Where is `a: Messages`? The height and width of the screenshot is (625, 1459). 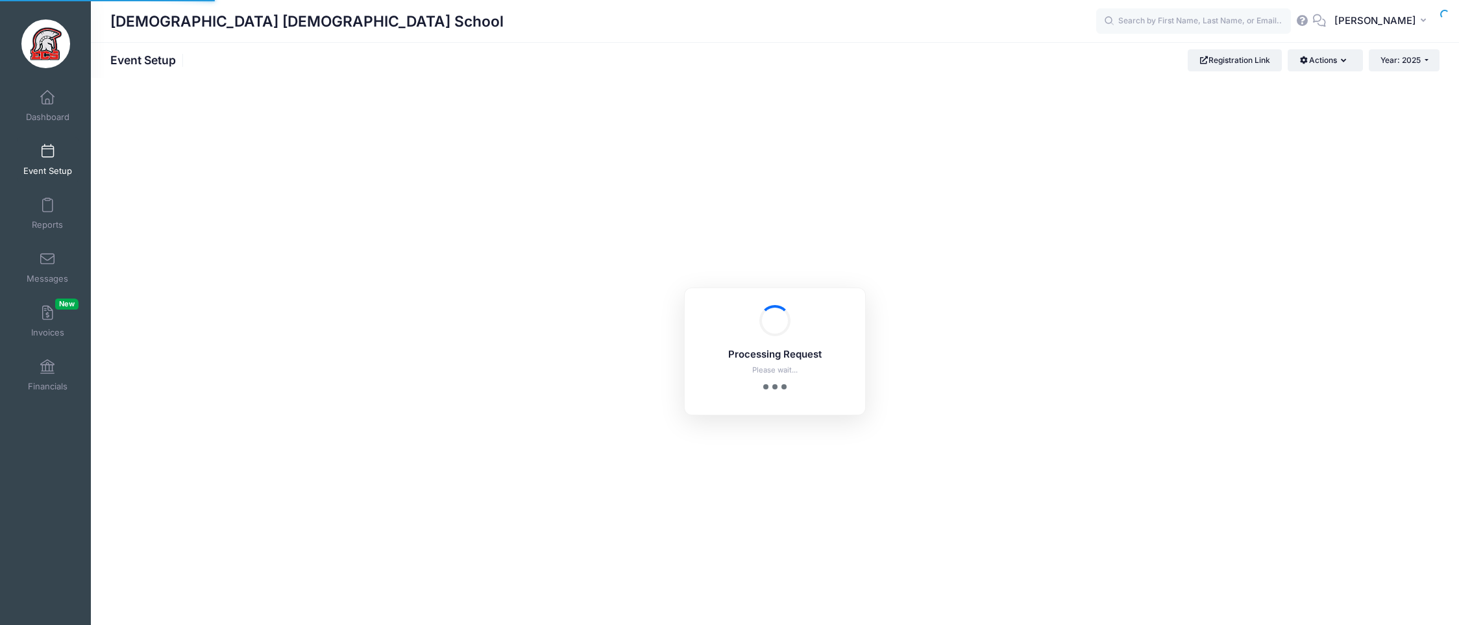
a: Messages is located at coordinates (47, 267).